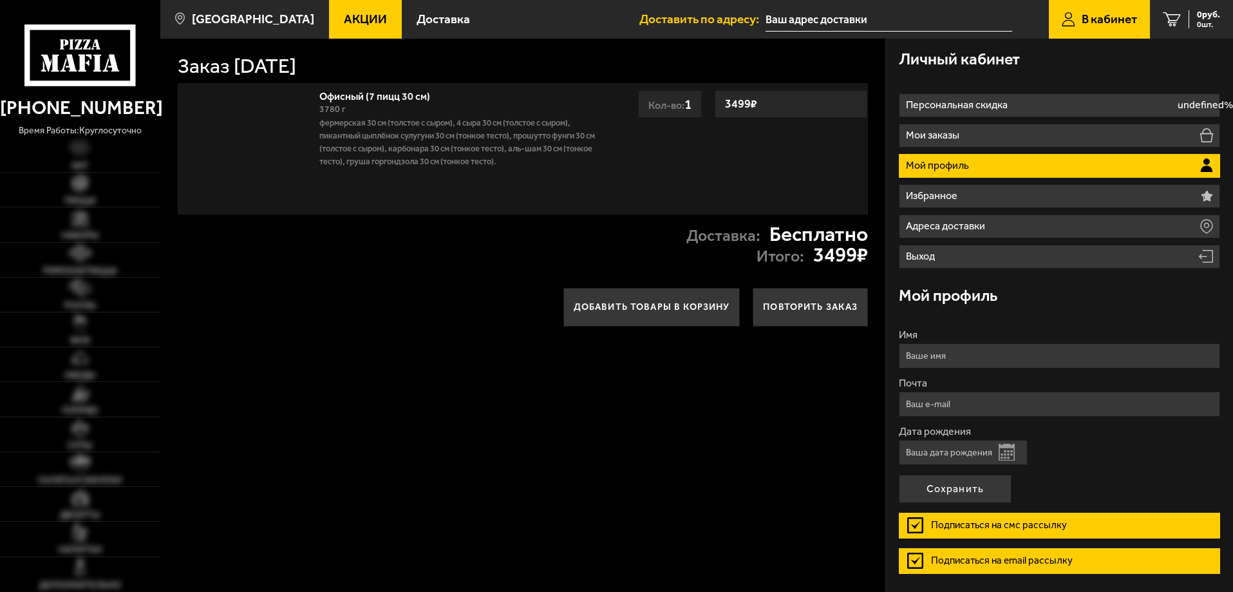 This screenshot has height=592, width=1233. Describe the element at coordinates (688, 104) in the screenshot. I see `span: 1` at that location.